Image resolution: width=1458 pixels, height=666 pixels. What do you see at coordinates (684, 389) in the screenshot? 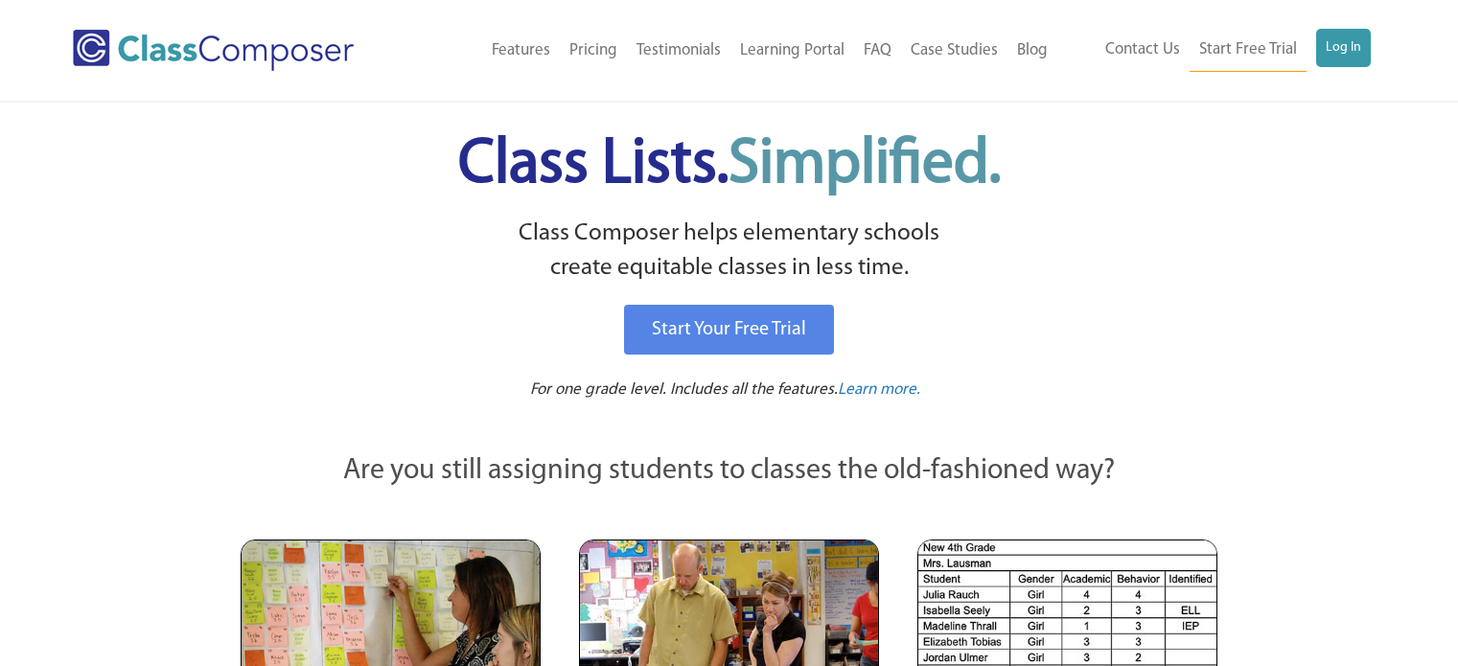
I see `span: For one grade level. Includes all the features.` at bounding box center [684, 389].